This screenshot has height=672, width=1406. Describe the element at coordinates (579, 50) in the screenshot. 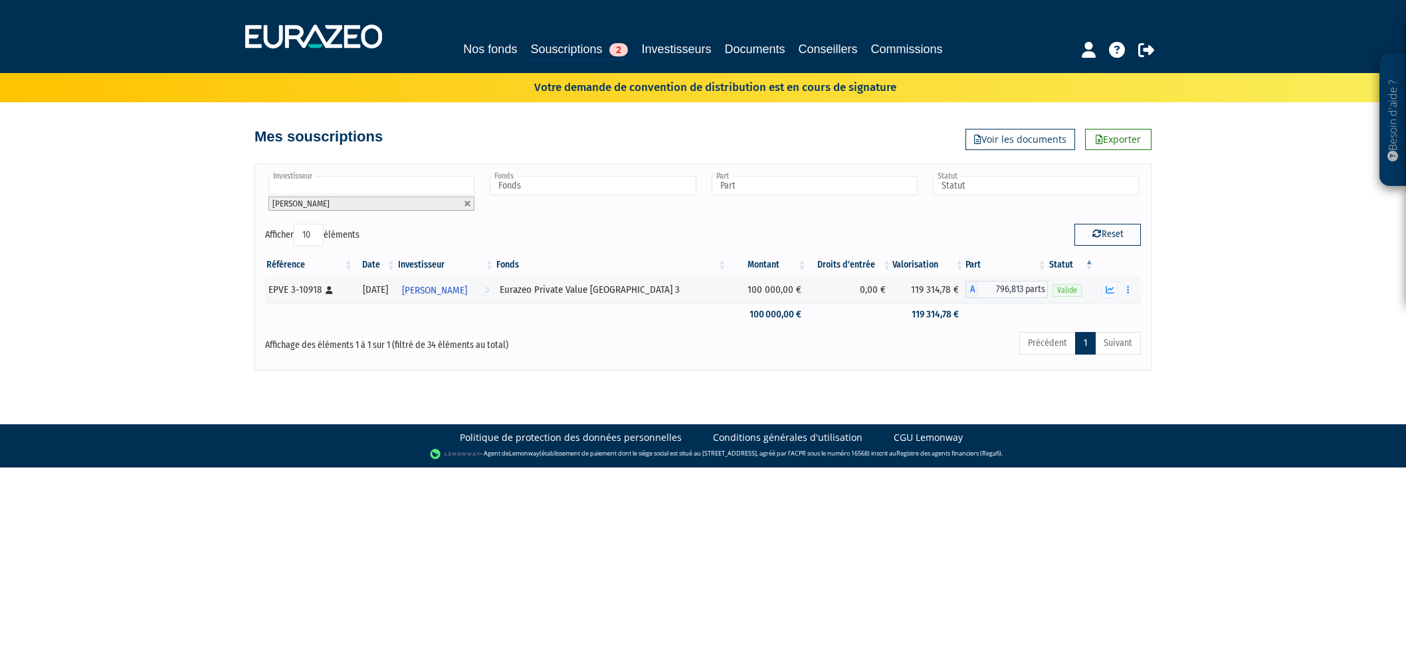

I see `a: Souscriptions2` at that location.